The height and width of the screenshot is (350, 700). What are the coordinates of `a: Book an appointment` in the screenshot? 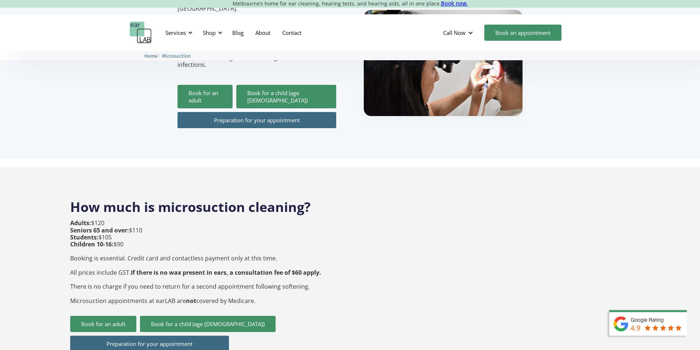 It's located at (523, 33).